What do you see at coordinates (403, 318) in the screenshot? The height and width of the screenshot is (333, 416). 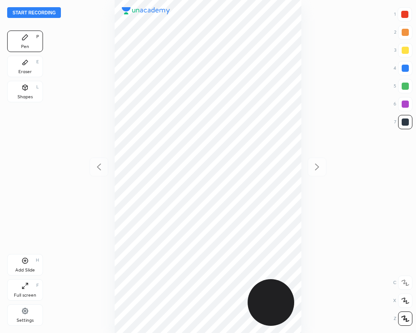 I see `div: Z` at bounding box center [403, 318].